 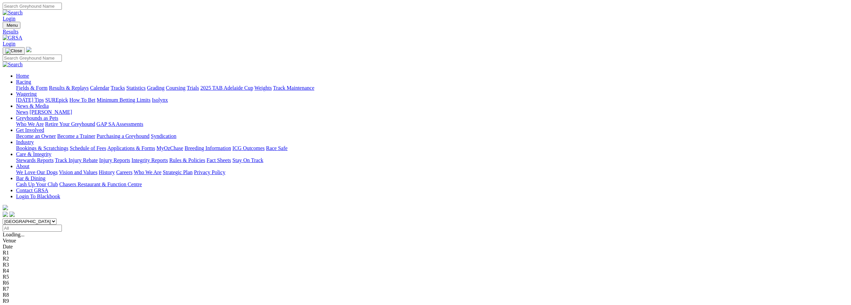 I want to click on img: facebook.svg, so click(x=5, y=214).